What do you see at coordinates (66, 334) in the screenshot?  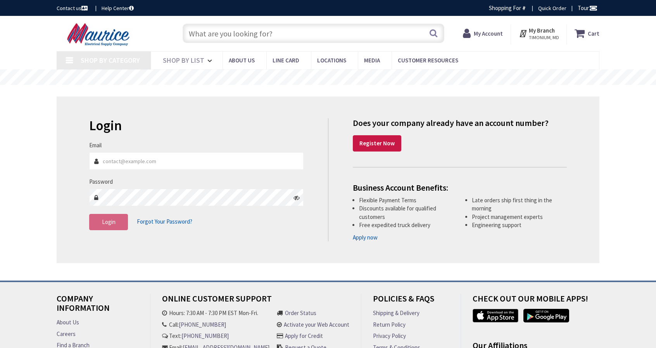 I see `a: Careers` at bounding box center [66, 334].